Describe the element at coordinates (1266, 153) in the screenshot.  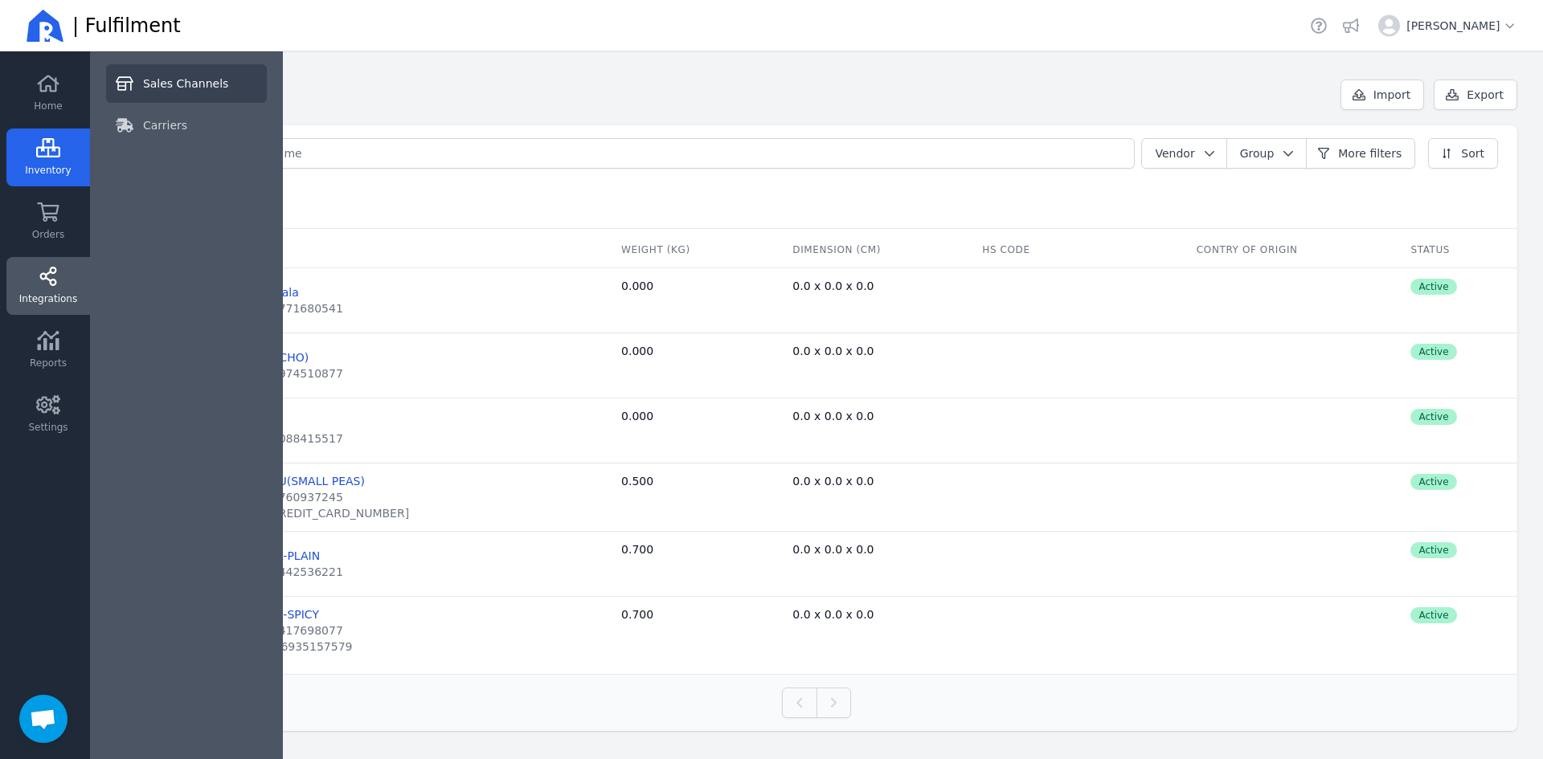
I see `button: Group` at that location.